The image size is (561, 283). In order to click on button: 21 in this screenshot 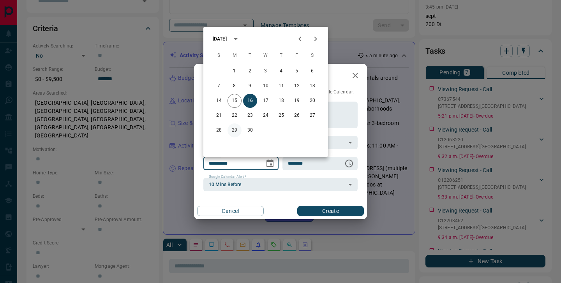, I will do `click(219, 116)`.